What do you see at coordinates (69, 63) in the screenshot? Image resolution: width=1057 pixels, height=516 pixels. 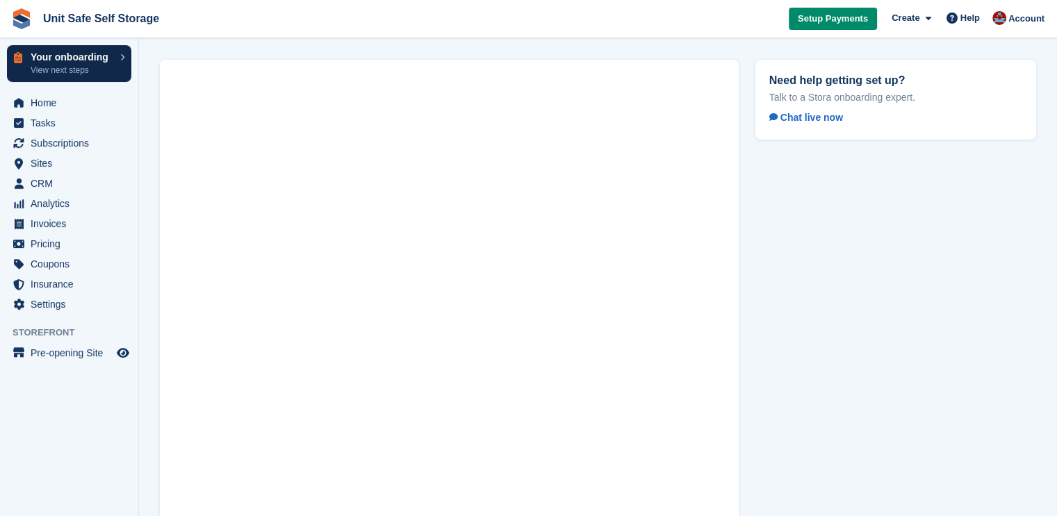 I see `a: Your onboarding View next steps` at bounding box center [69, 63].